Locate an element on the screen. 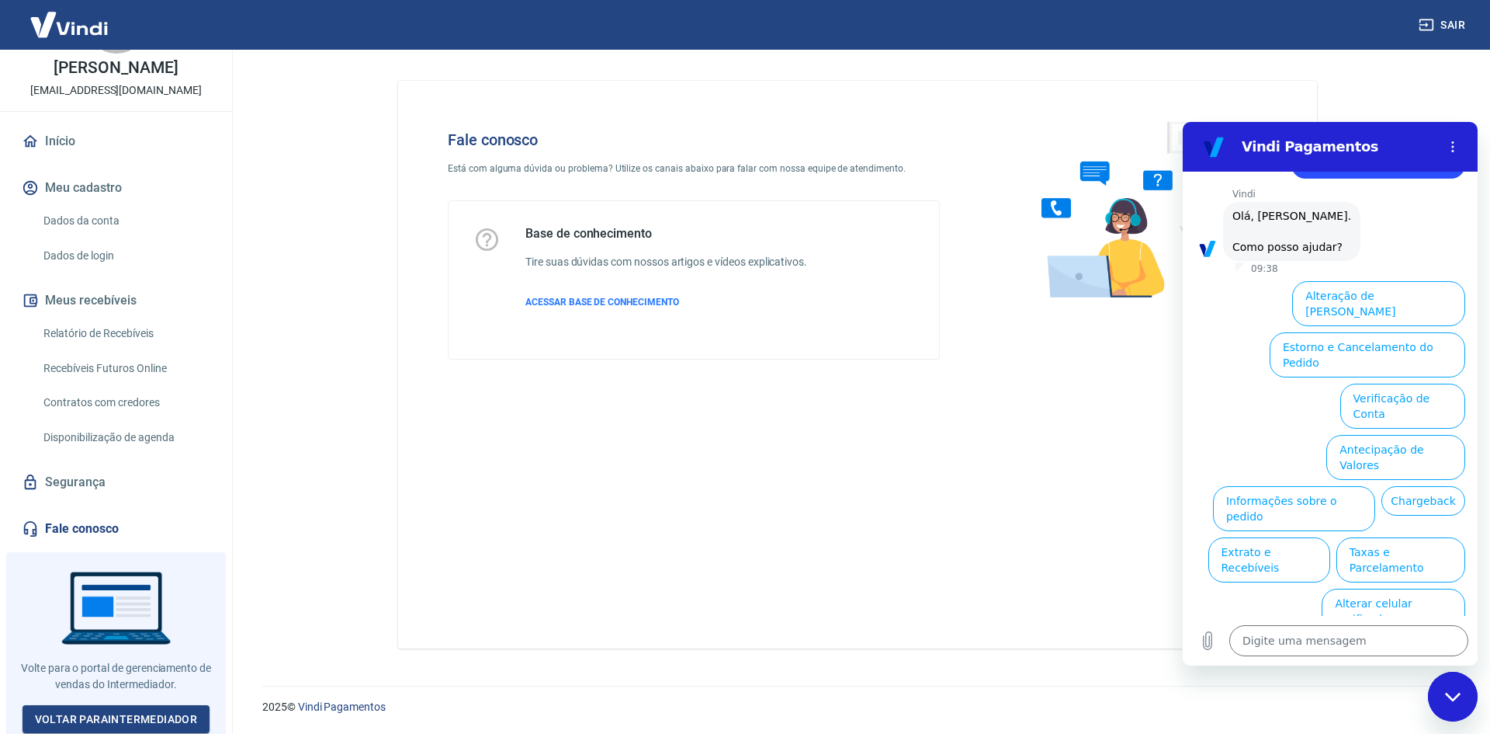  a: Dados de login is located at coordinates (125, 255).